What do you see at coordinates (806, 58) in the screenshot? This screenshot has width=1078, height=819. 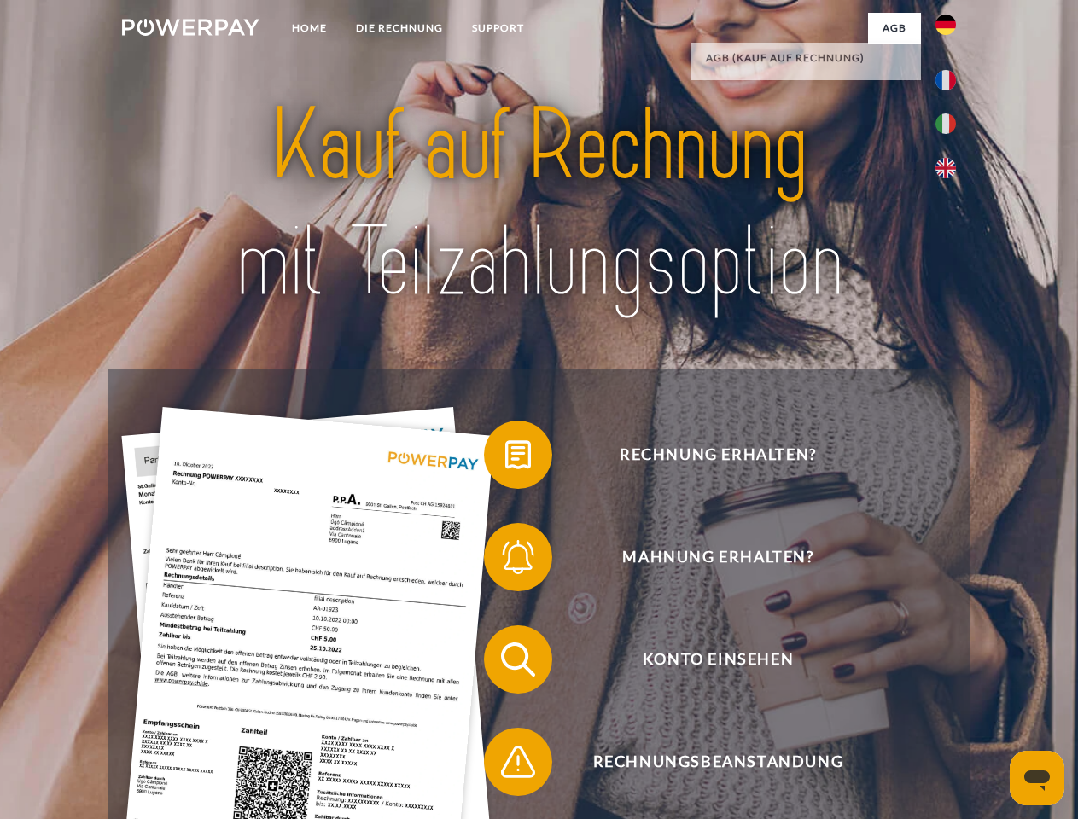 I see `a: AGB (Kauf auf Rechnung)` at bounding box center [806, 58].